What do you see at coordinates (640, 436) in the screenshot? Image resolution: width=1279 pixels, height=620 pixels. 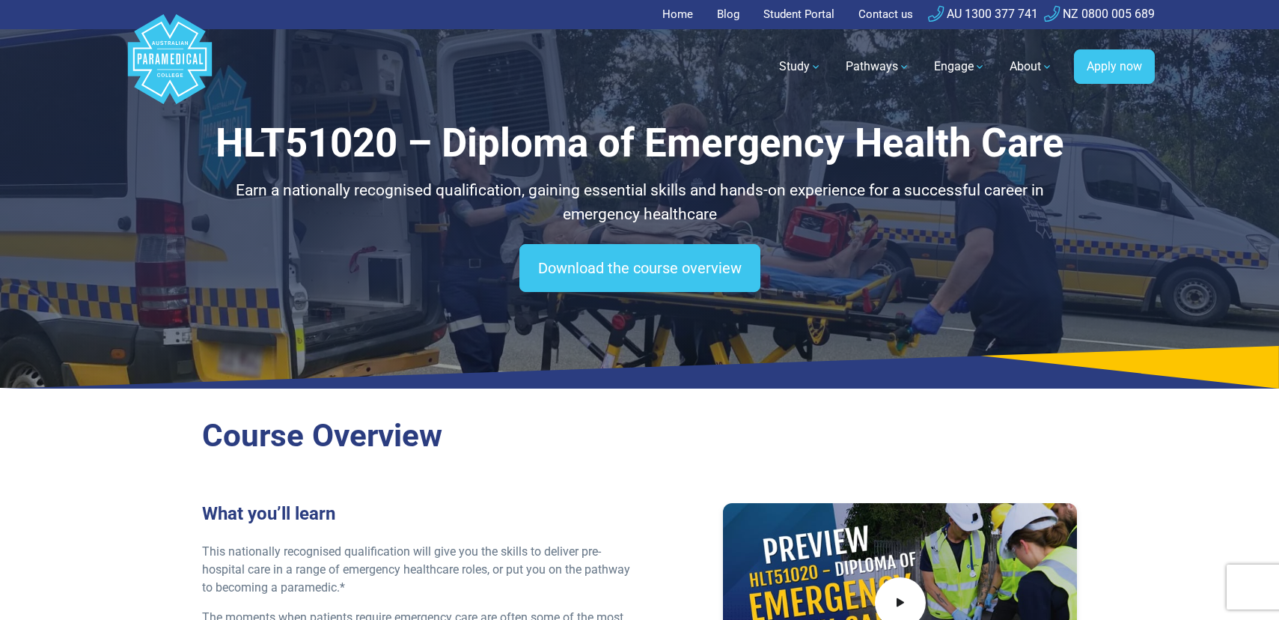 I see `h2: Course Overview` at bounding box center [640, 436].